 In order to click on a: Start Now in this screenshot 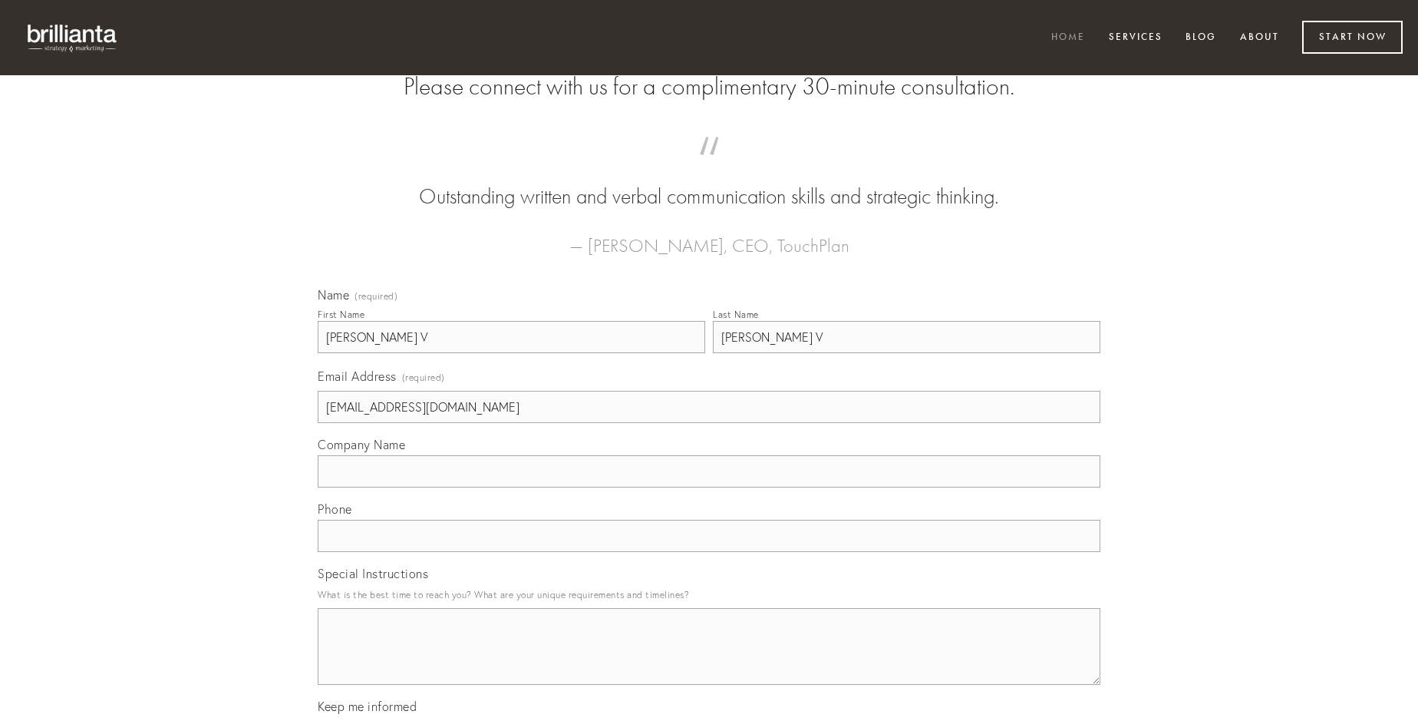, I will do `click(1352, 37)`.